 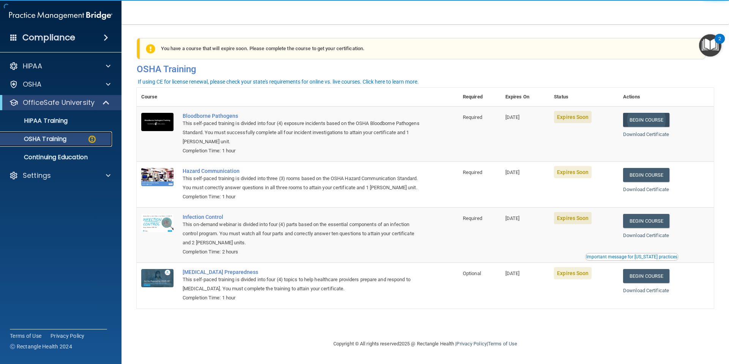 What do you see at coordinates (301, 233) in the screenshot?
I see `div: This on-demand webinar is divided into four (4) parts based on the essential components of an inf...` at bounding box center [301, 233].